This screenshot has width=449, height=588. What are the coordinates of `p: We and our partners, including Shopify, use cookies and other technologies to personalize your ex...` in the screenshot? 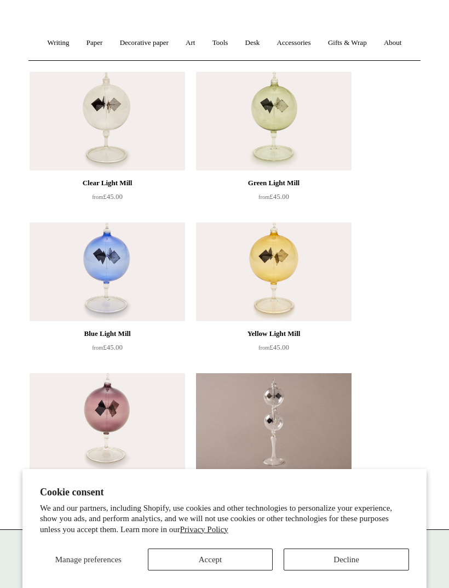 It's located at (225, 519).